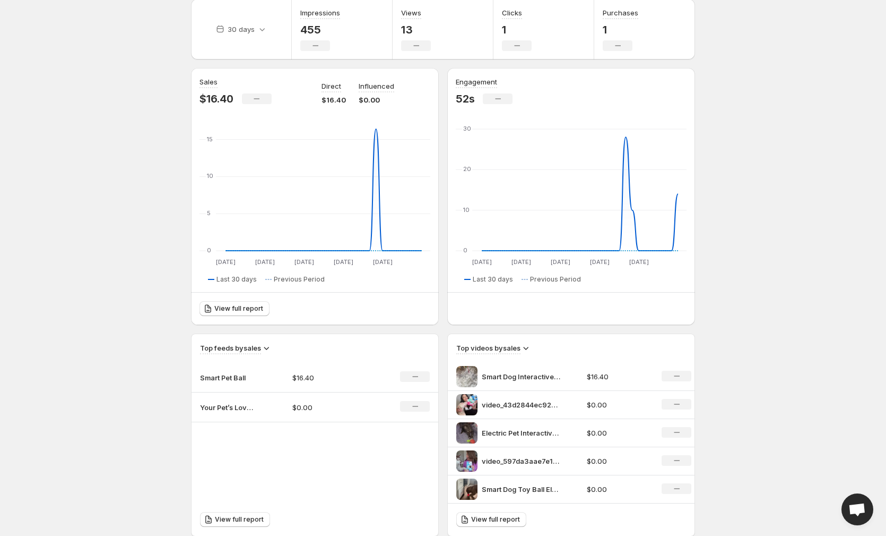 This screenshot has width=886, height=536. Describe the element at coordinates (477, 82) in the screenshot. I see `h3: Engagement` at that location.